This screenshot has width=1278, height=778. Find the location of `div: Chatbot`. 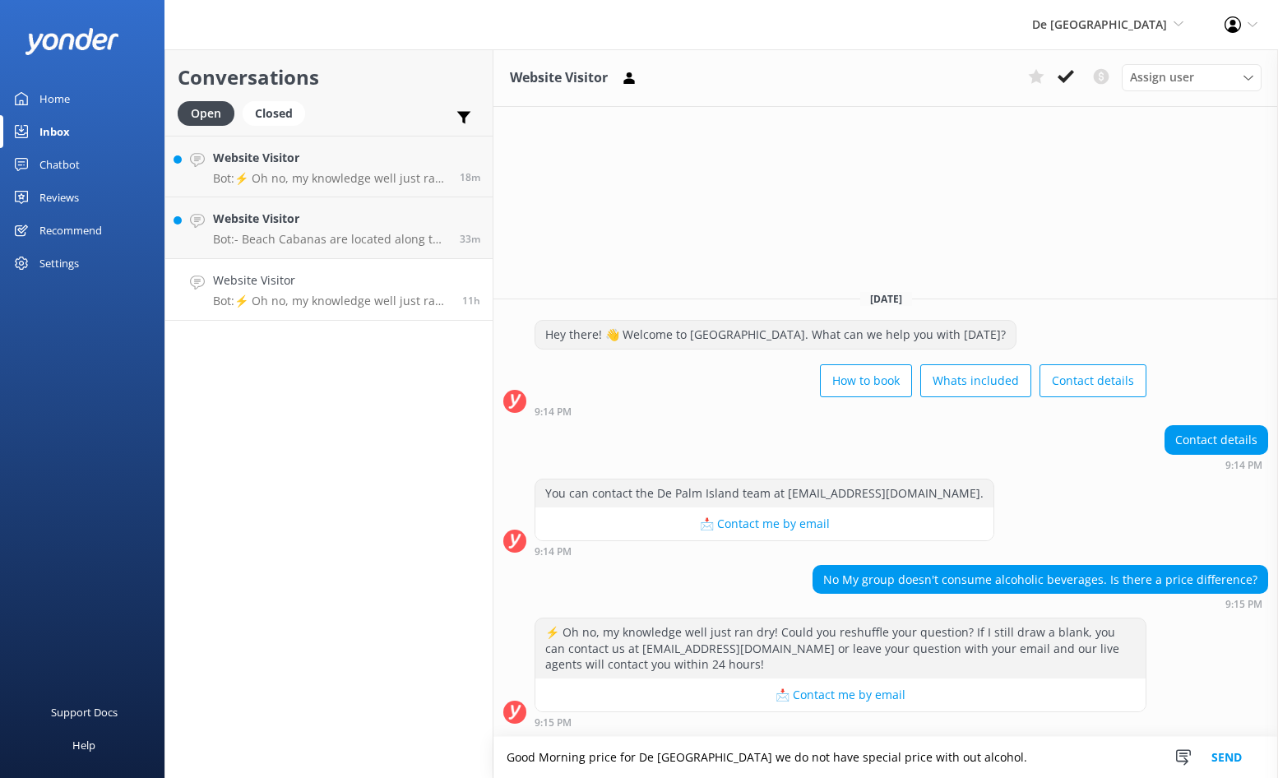

div: Chatbot is located at coordinates (59, 164).